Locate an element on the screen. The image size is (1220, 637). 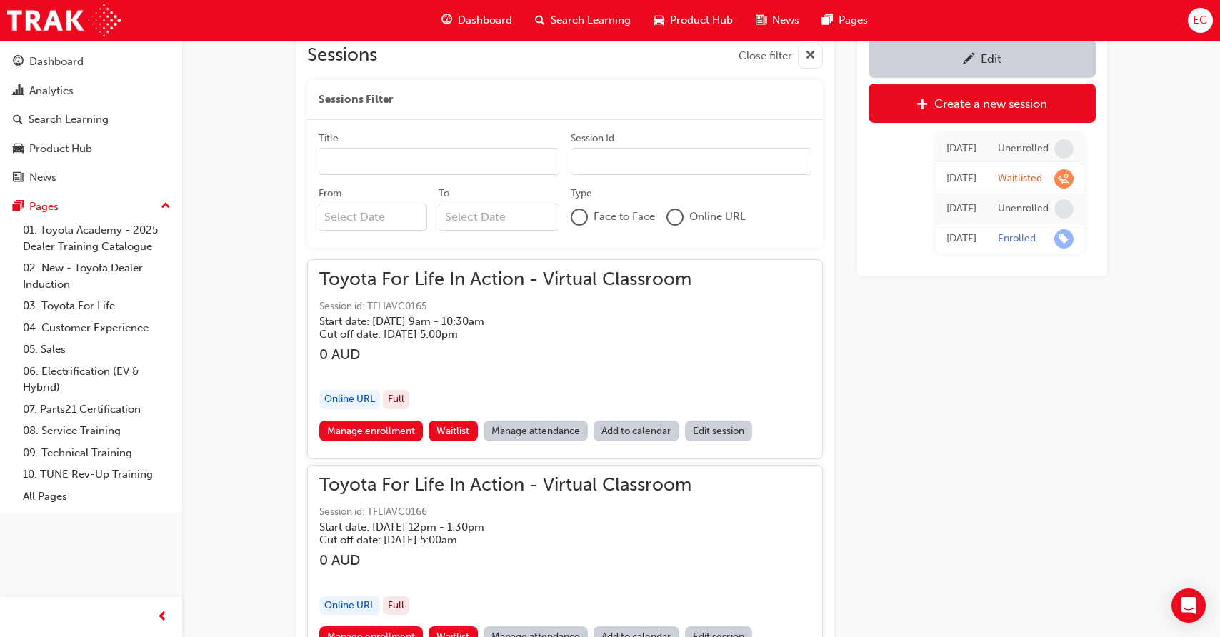
a: 02. New - Toyota Dealer Induction is located at coordinates (96, 276).